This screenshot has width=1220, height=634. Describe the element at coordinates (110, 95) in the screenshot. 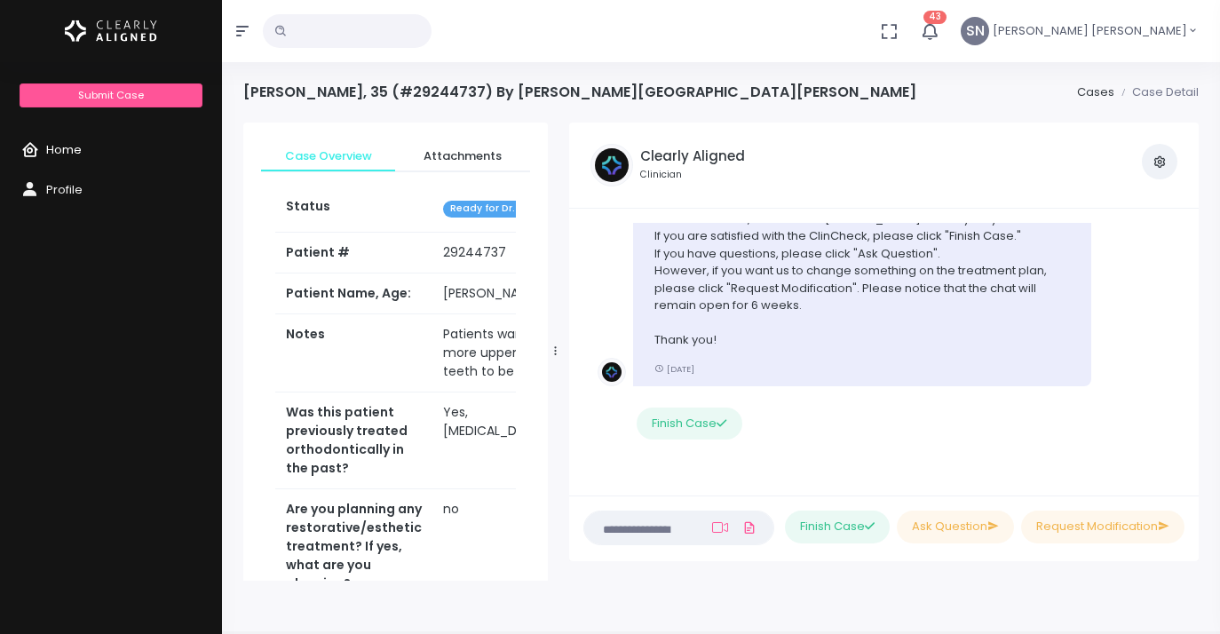

I see `a: Submit Case` at that location.